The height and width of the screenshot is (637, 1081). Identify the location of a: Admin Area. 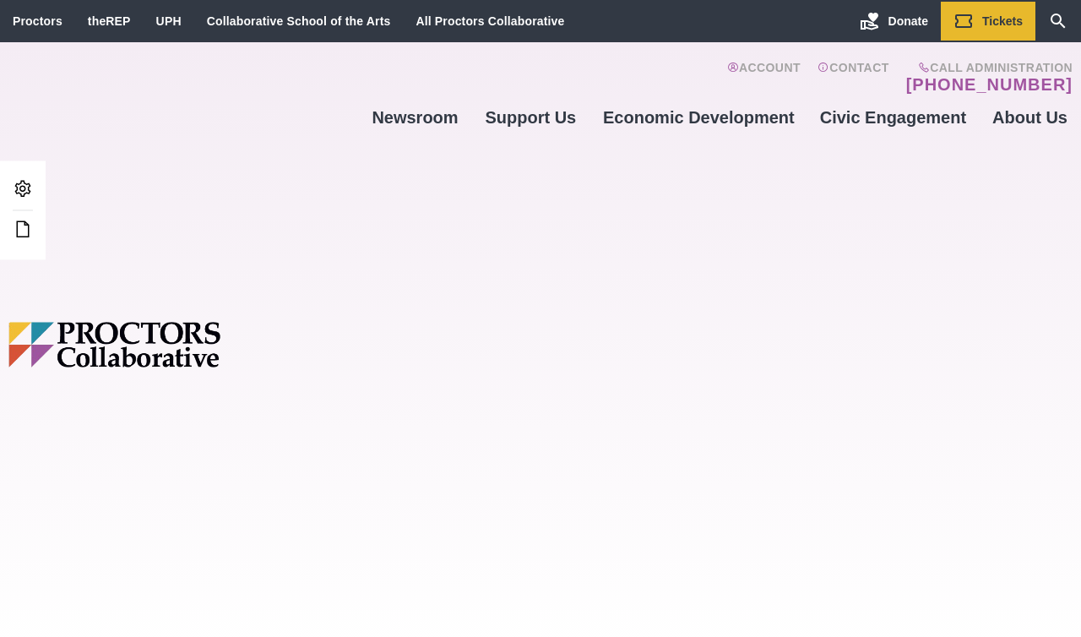
(23, 189).